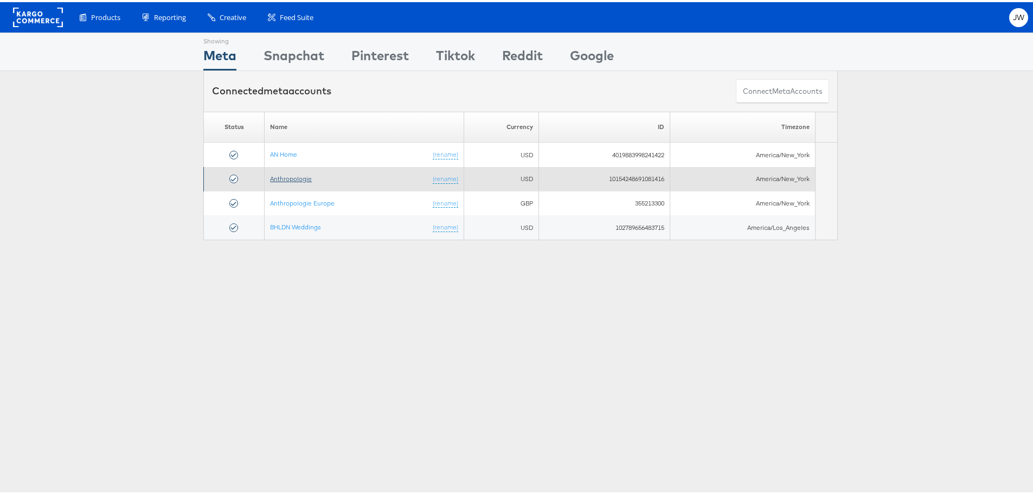  What do you see at coordinates (294, 56) in the screenshot?
I see `div: Snapchat` at bounding box center [294, 56].